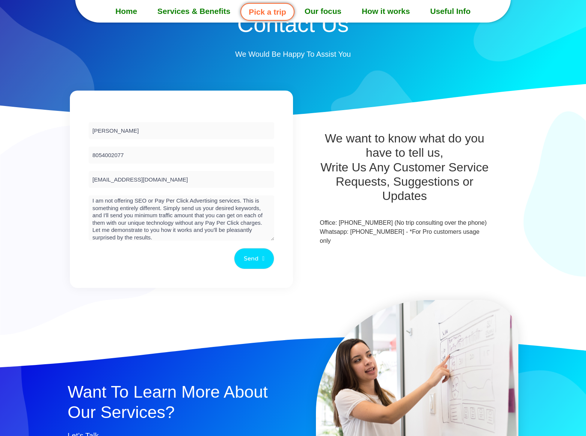  Describe the element at coordinates (194, 11) in the screenshot. I see `a: Services & Benefits` at that location.